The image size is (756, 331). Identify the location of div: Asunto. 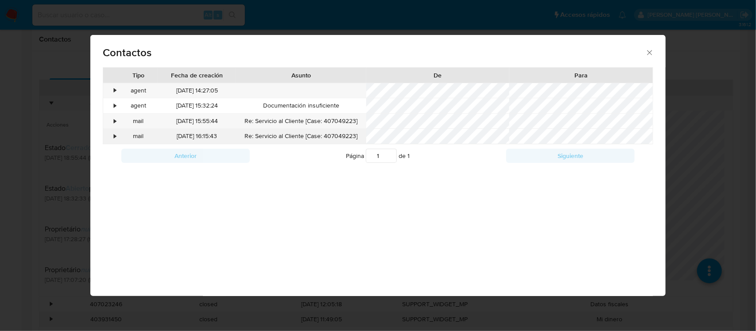
(301, 75).